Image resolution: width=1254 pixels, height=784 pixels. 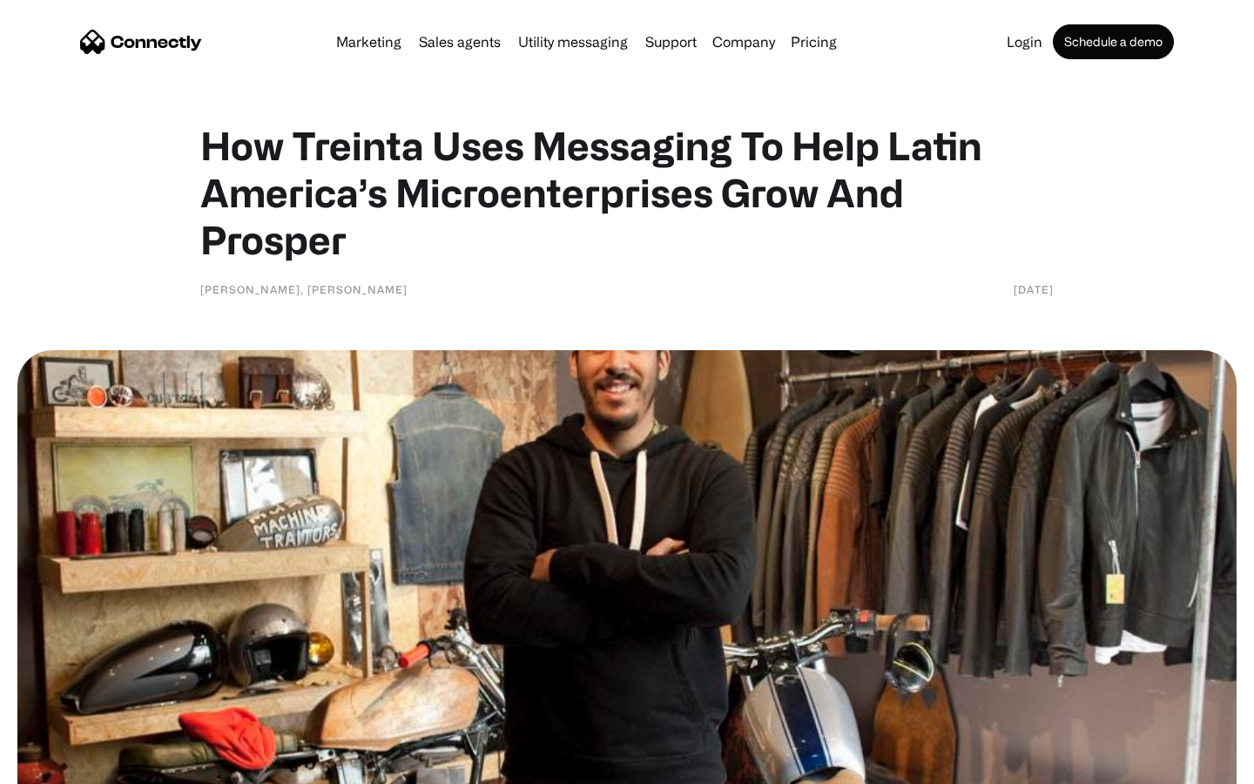 What do you see at coordinates (70, 766) in the screenshot?
I see `ul: Language list` at bounding box center [70, 766].